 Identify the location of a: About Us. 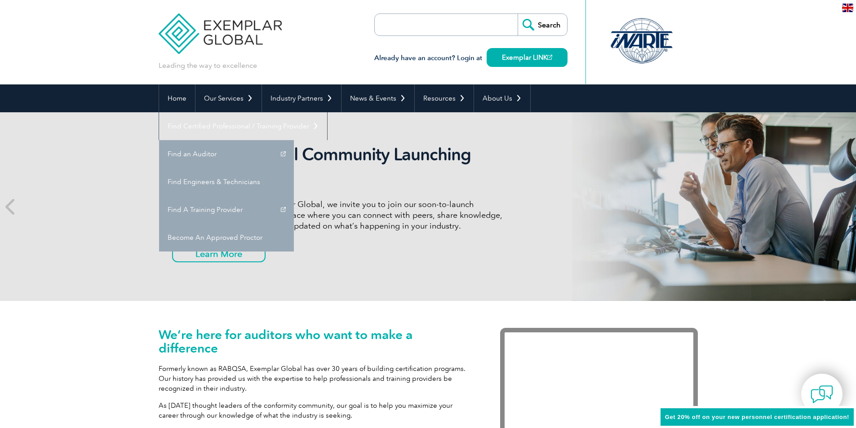
(502, 98).